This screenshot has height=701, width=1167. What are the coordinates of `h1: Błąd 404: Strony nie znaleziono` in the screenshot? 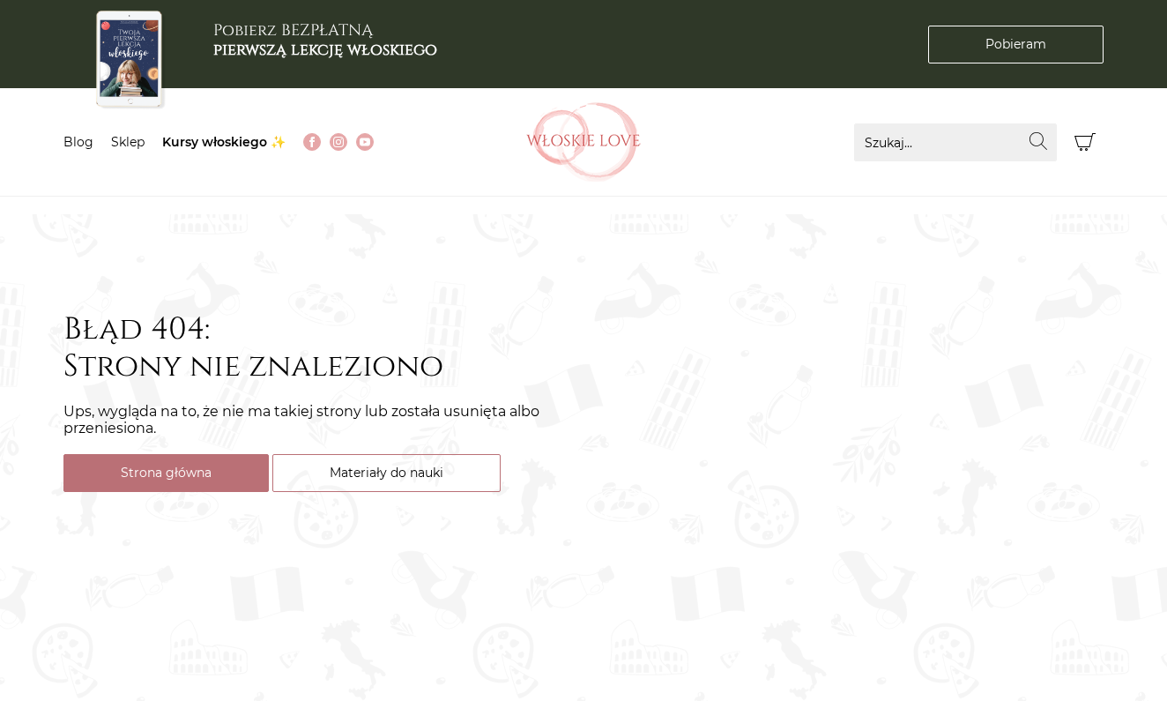 It's located at (319, 348).